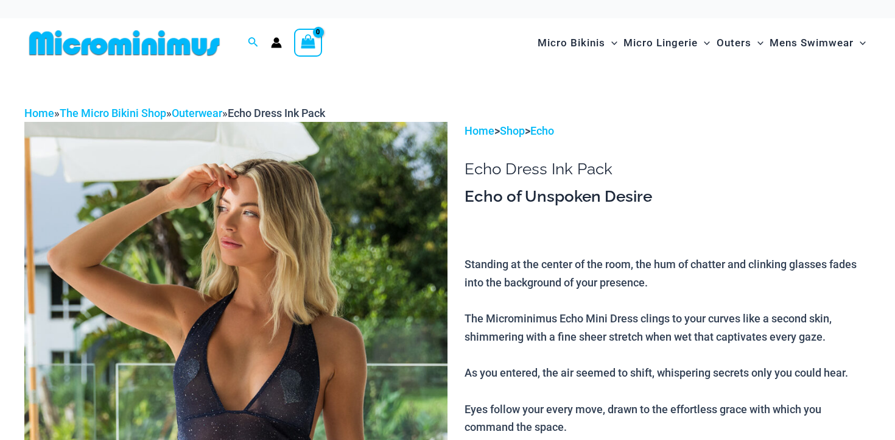 The width and height of the screenshot is (895, 440). Describe the element at coordinates (667, 43) in the screenshot. I see `a: Micro LingerieMenu ToggleMenu Toggle` at that location.